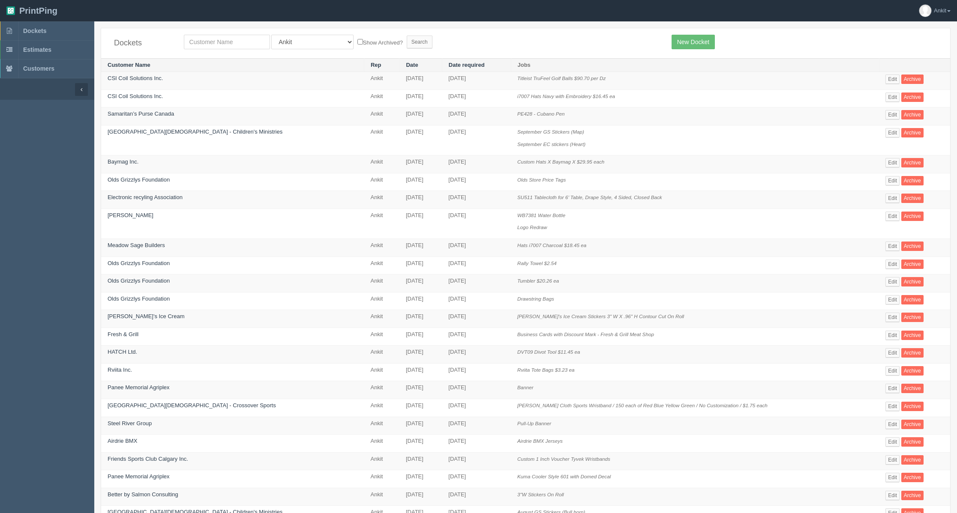  Describe the element at coordinates (537, 263) in the screenshot. I see `i: Rally Towel $2.54` at that location.